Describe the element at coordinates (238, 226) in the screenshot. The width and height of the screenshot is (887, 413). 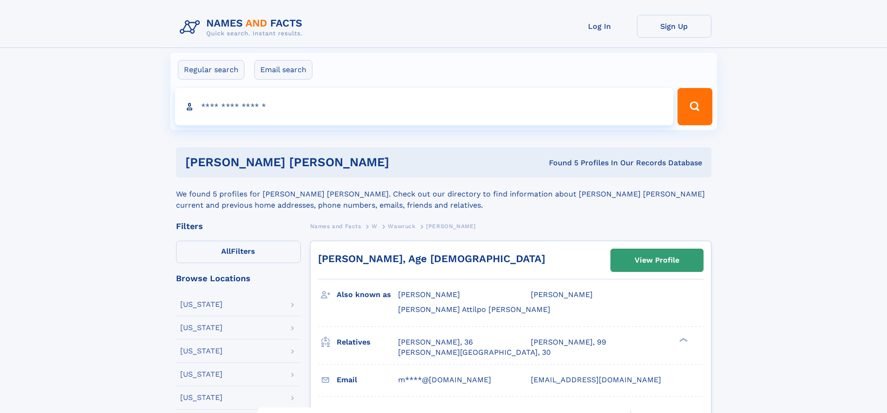
I see `div: Filters` at that location.